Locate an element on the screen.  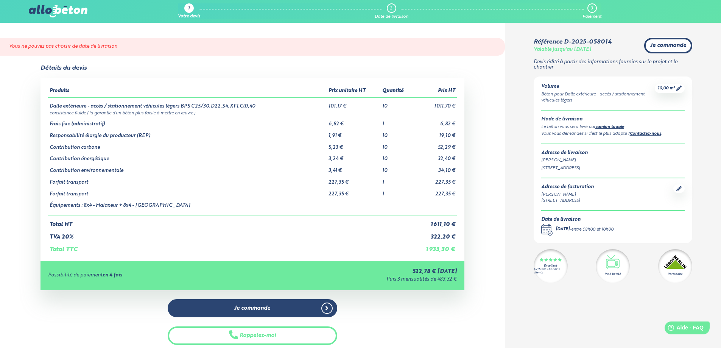
div: Adresse de facturation is located at coordinates (567, 187).